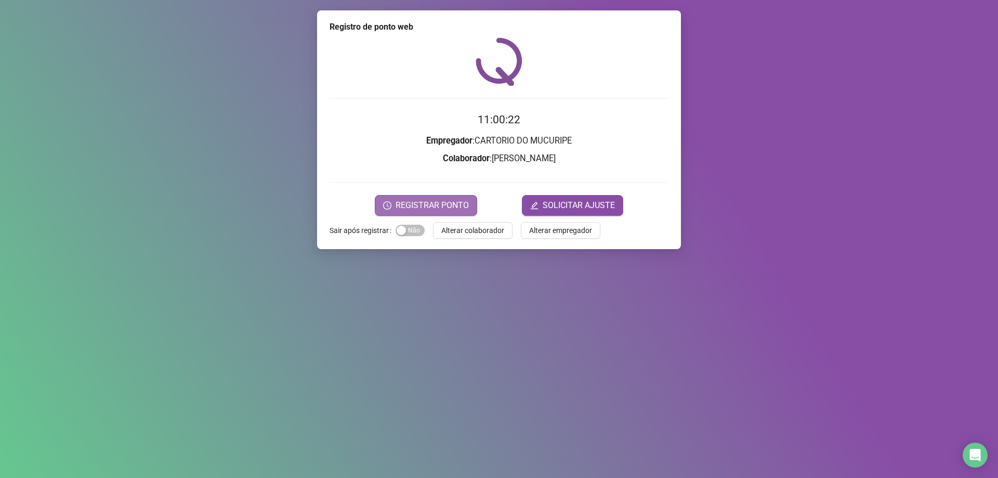 The height and width of the screenshot is (478, 998). Describe the element at coordinates (473, 230) in the screenshot. I see `button: Alterar colaborador` at that location.